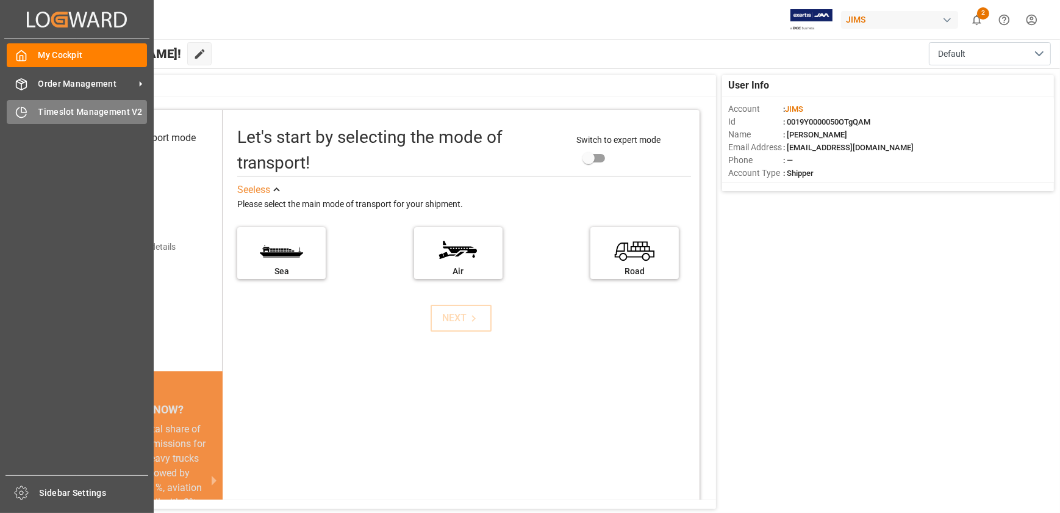 The width and height of the screenshot is (1060, 513). What do you see at coordinates (990, 54) in the screenshot?
I see `button: open menu` at bounding box center [990, 54].